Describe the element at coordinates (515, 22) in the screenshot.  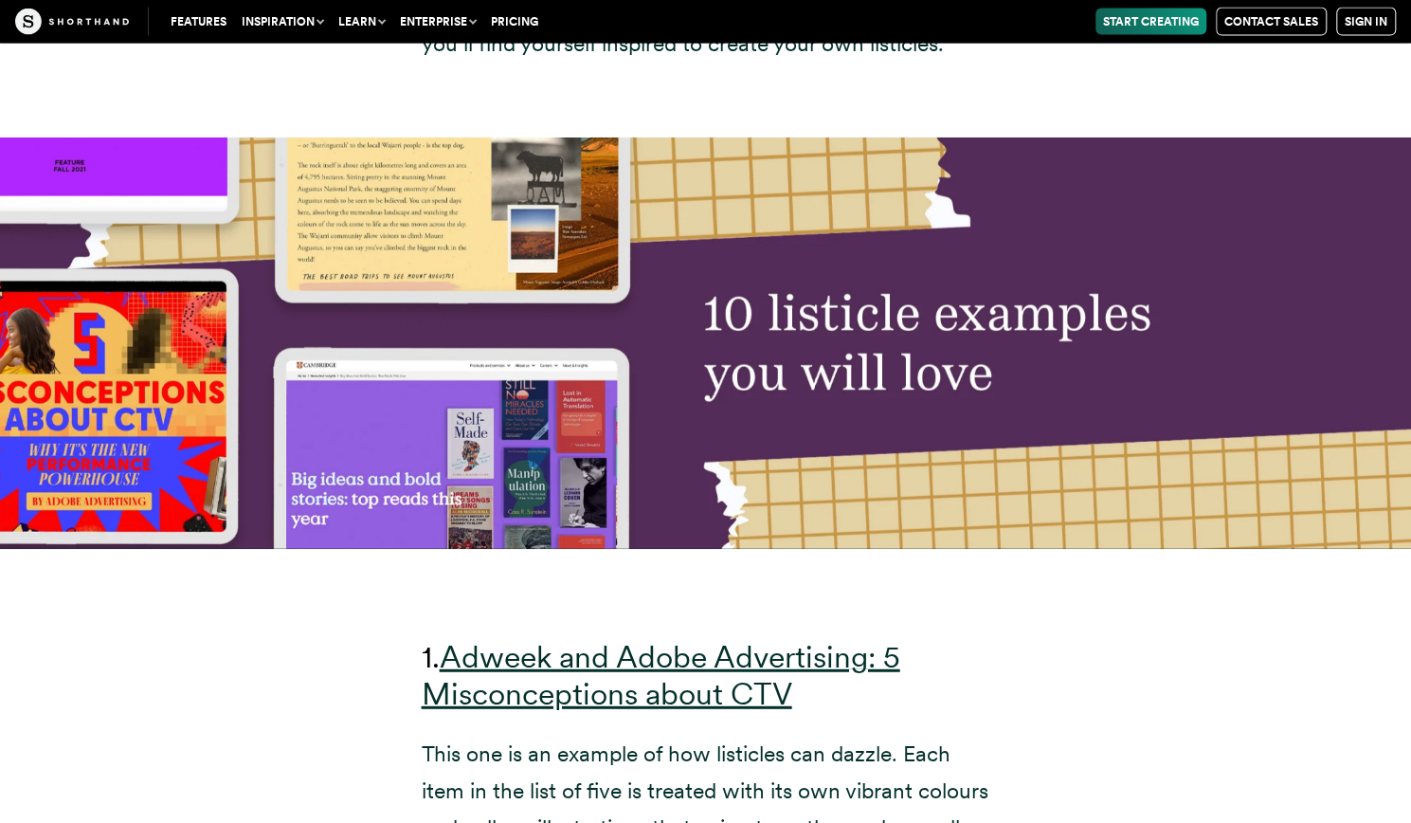
I see `a: Pricing` at that location.